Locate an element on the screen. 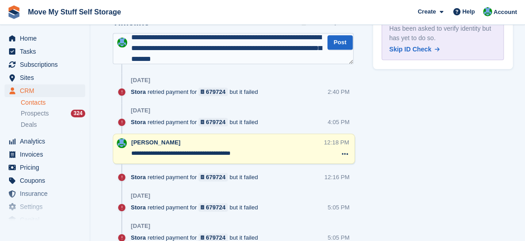 This screenshot has width=525, height=241. a: Skip ID Check is located at coordinates (414, 49).